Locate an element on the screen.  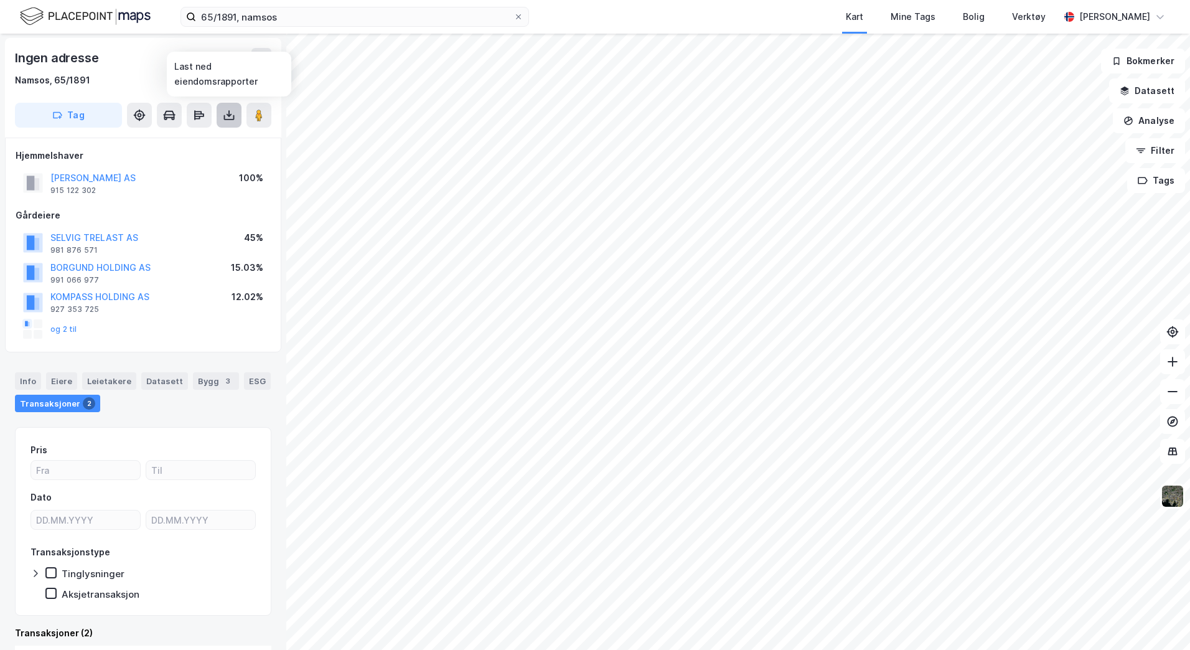
div: Pris is located at coordinates (39, 450).